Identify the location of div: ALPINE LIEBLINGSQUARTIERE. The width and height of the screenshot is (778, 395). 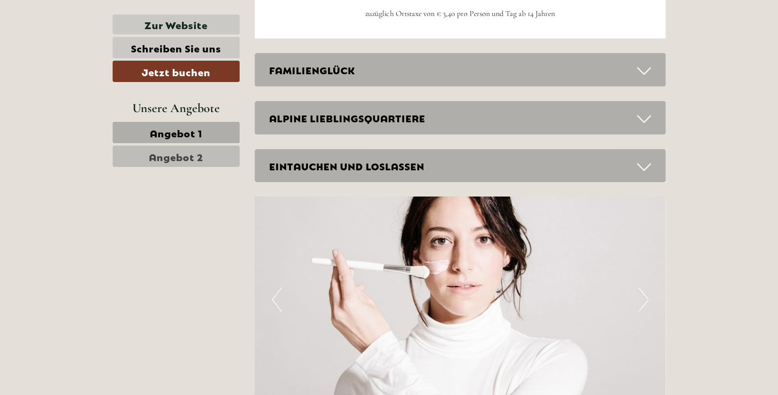
(460, 117).